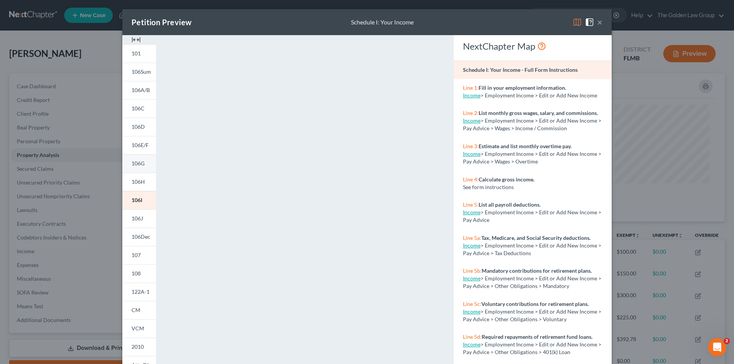 The image size is (734, 364). Describe the element at coordinates (138, 108) in the screenshot. I see `span: 106C` at that location.